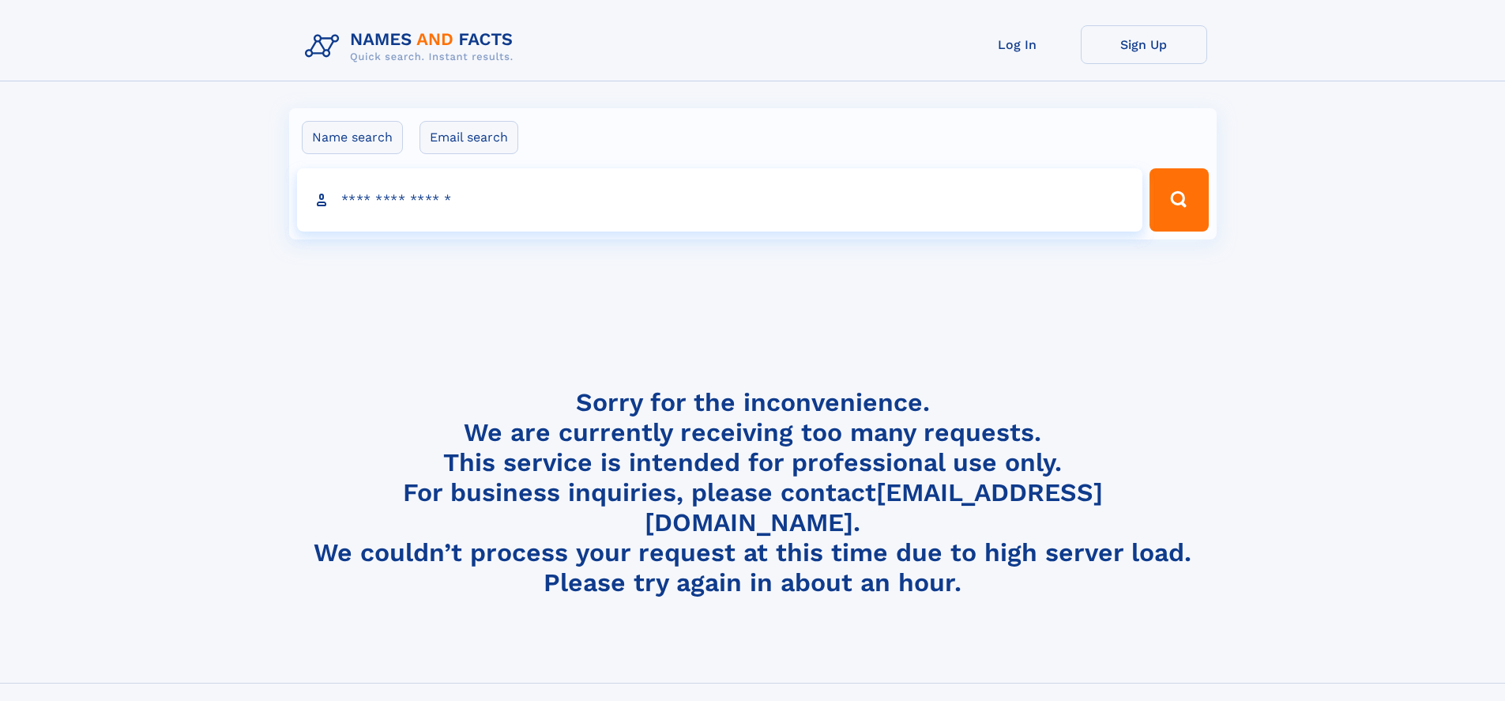 This screenshot has width=1505, height=701. I want to click on label: Name search, so click(352, 137).